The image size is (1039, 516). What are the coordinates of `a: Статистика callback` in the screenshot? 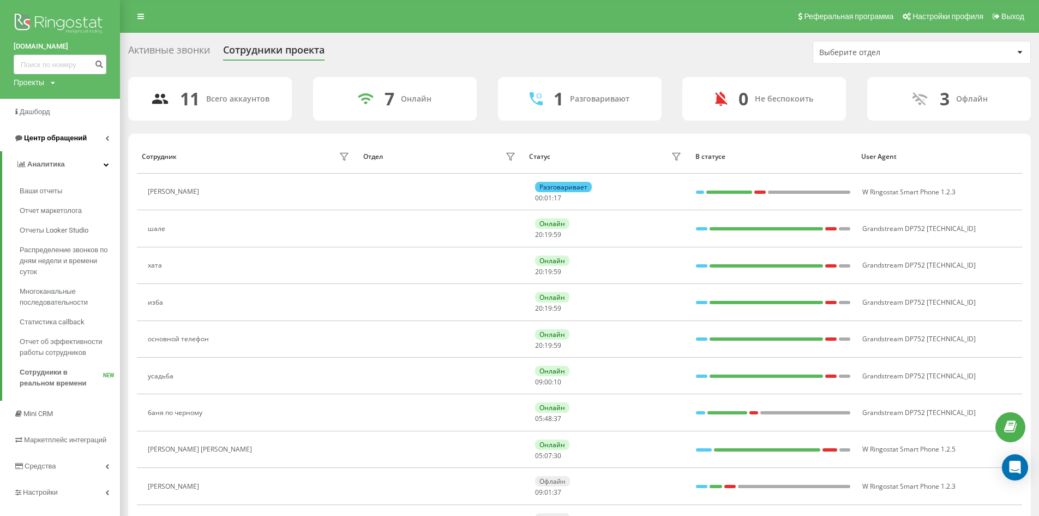 It's located at (70, 322).